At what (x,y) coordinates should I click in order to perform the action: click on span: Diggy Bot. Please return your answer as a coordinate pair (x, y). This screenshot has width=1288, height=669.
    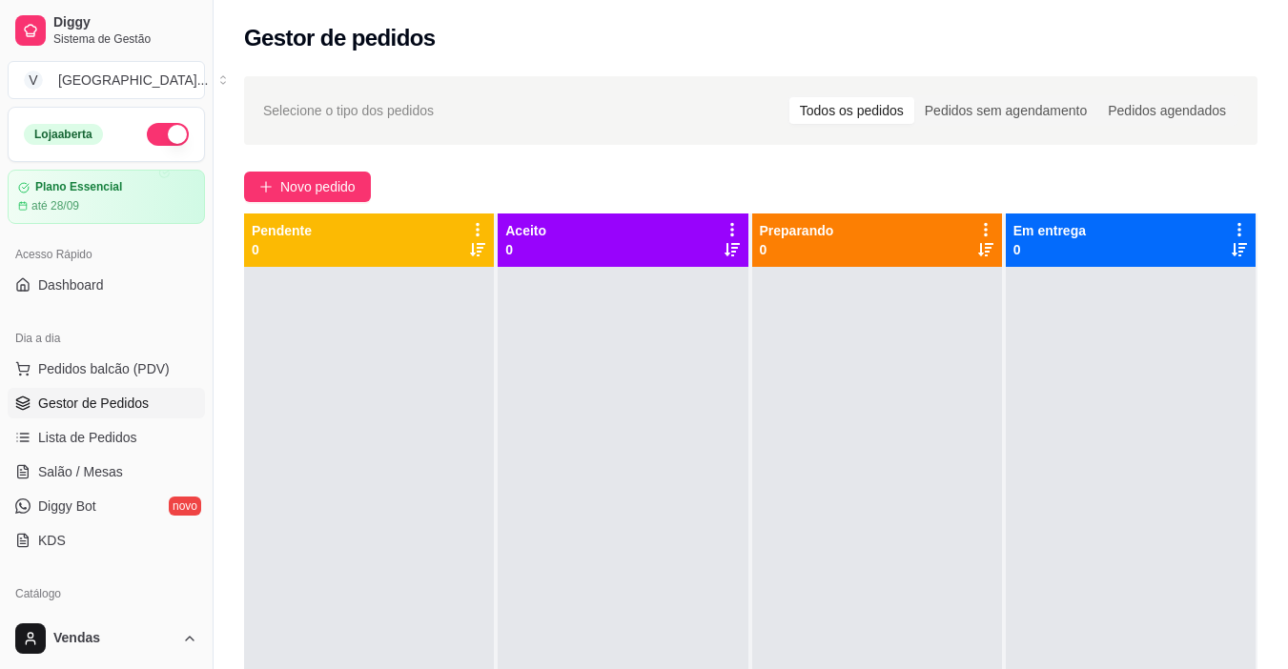
    Looking at the image, I should click on (67, 506).